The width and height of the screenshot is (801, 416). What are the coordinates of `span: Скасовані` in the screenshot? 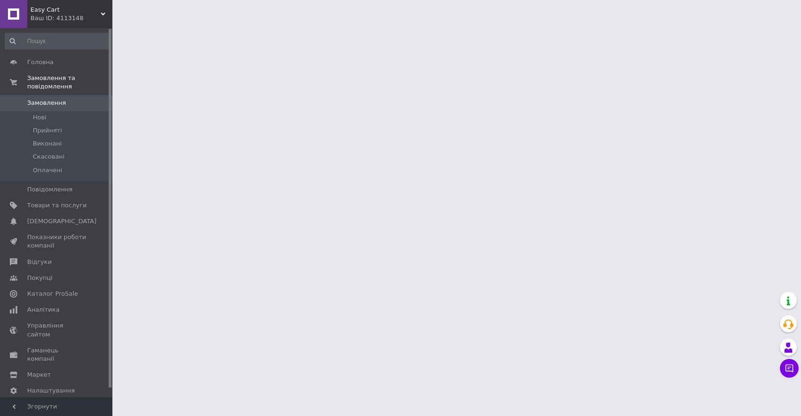 It's located at (49, 157).